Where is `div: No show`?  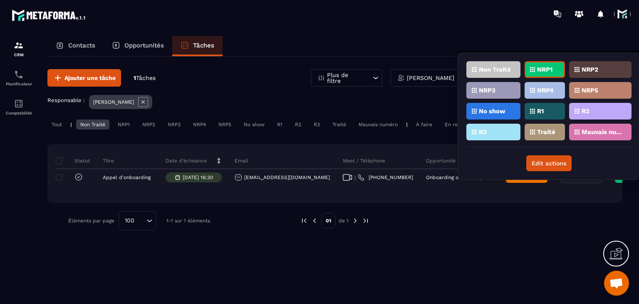 div: No show is located at coordinates (254, 124).